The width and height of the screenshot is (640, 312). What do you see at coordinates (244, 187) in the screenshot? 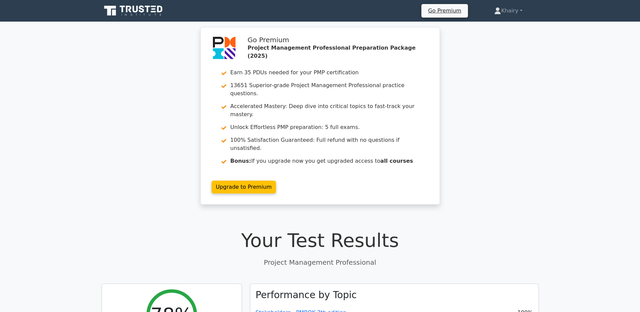
I see `a: Upgrade to Premium` at bounding box center [244, 187].